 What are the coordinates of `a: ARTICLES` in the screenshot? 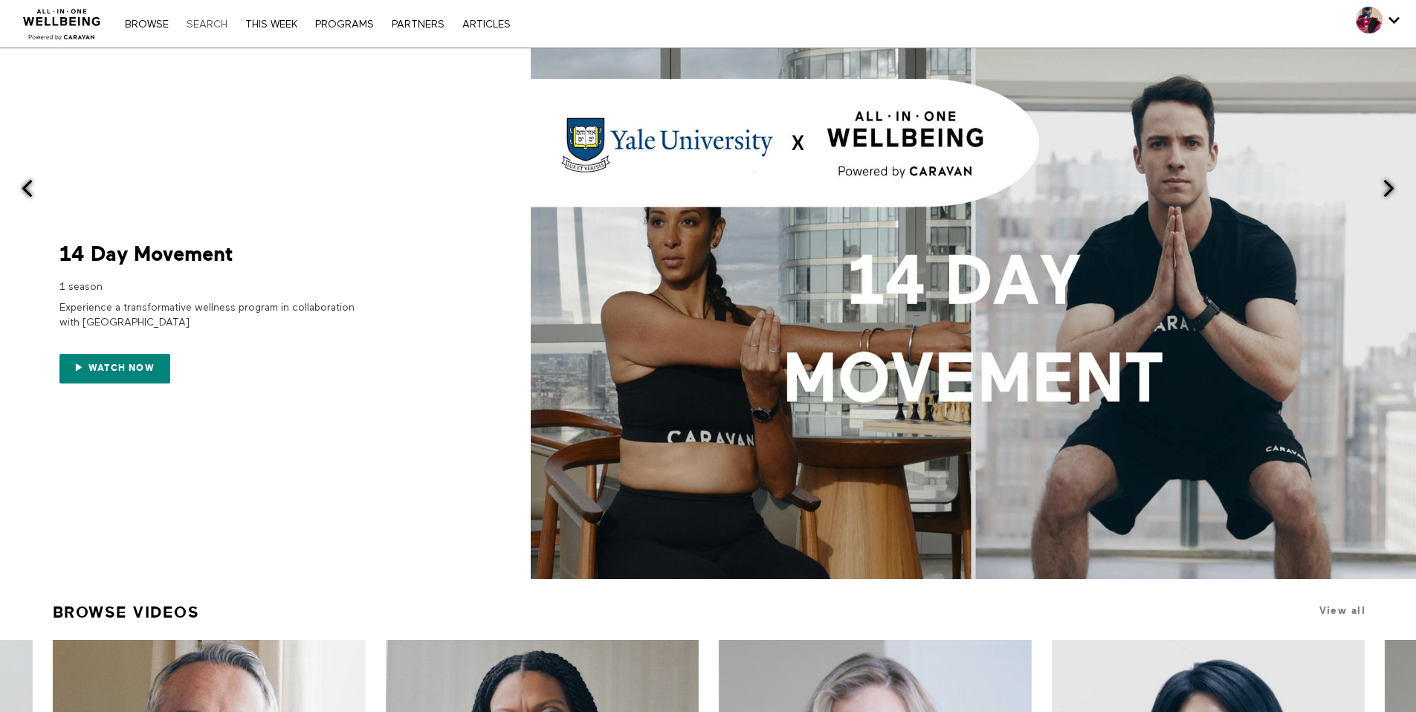 It's located at (486, 25).